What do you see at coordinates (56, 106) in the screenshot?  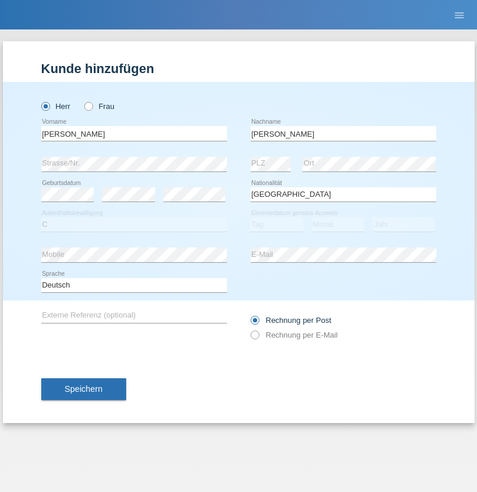 I see `label: Herr` at bounding box center [56, 106].